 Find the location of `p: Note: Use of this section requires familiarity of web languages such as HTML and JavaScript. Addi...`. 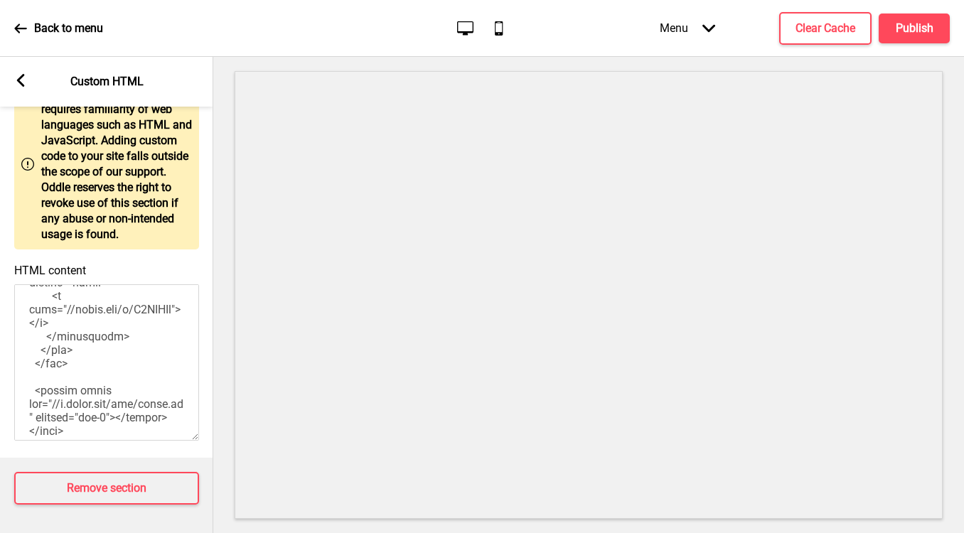

p: Note: Use of this section requires familiarity of web languages such as HTML and JavaScript. Addi... is located at coordinates (117, 164).